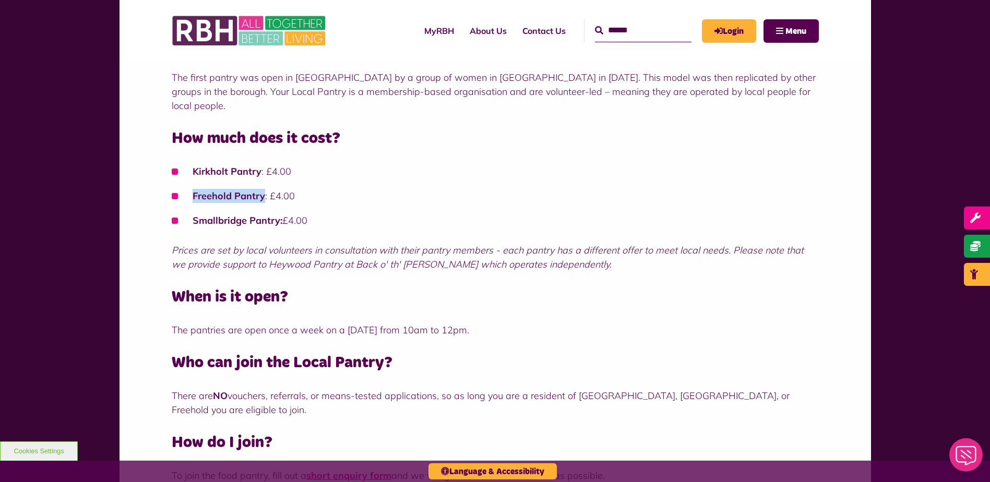 This screenshot has height=482, width=990. Describe the element at coordinates (796, 31) in the screenshot. I see `span: Menu` at that location.